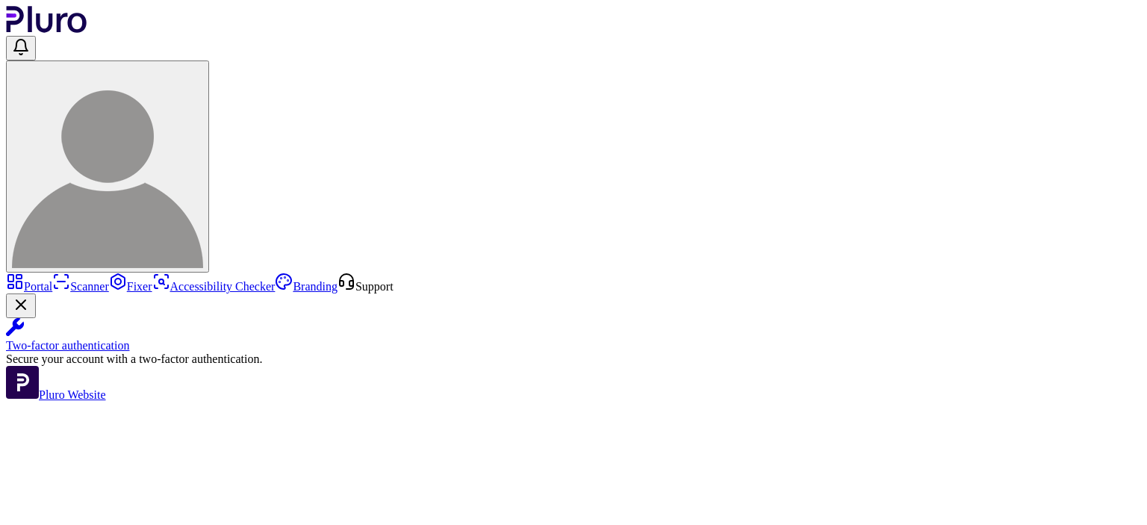 The image size is (1147, 525). Describe the element at coordinates (81, 286) in the screenshot. I see `a: Scanner` at that location.